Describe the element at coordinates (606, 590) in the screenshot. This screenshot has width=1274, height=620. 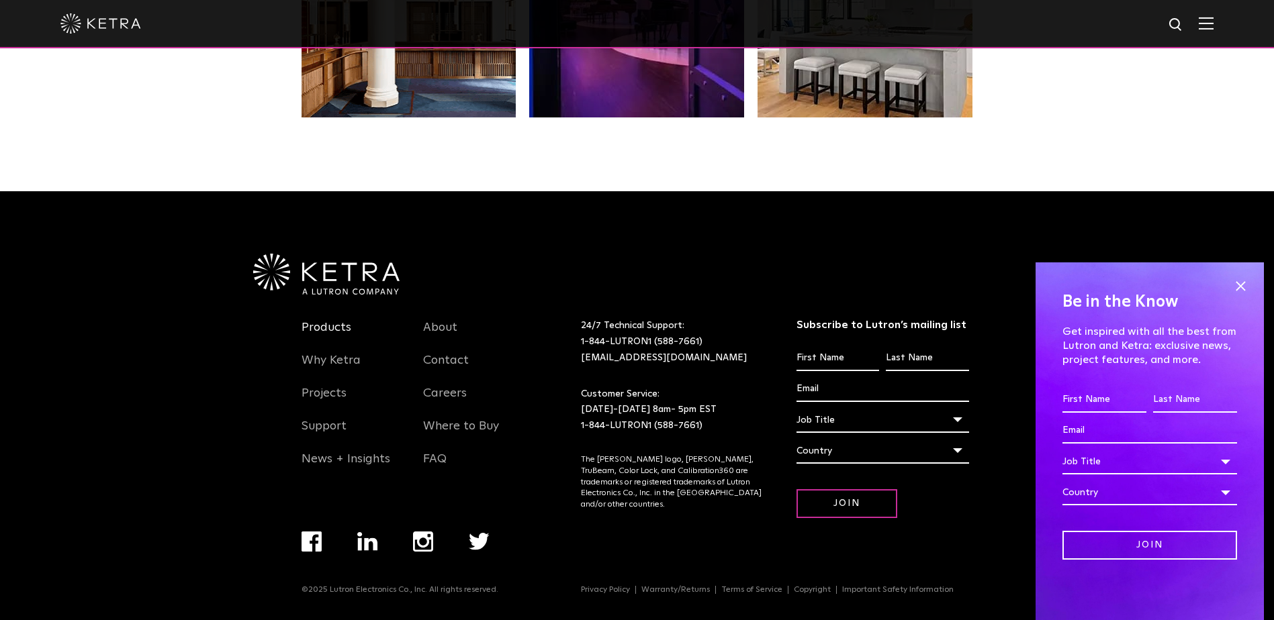
I see `a: Privacy Policy` at that location.